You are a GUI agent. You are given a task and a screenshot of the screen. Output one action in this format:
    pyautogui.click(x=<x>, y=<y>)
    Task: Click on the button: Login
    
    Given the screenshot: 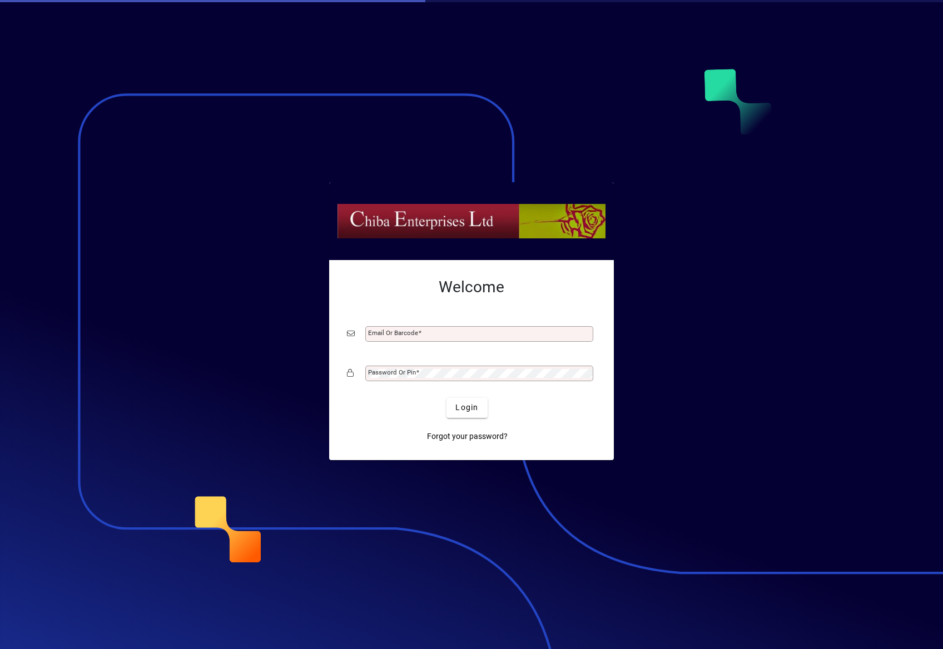 What is the action you would take?
    pyautogui.click(x=466, y=408)
    